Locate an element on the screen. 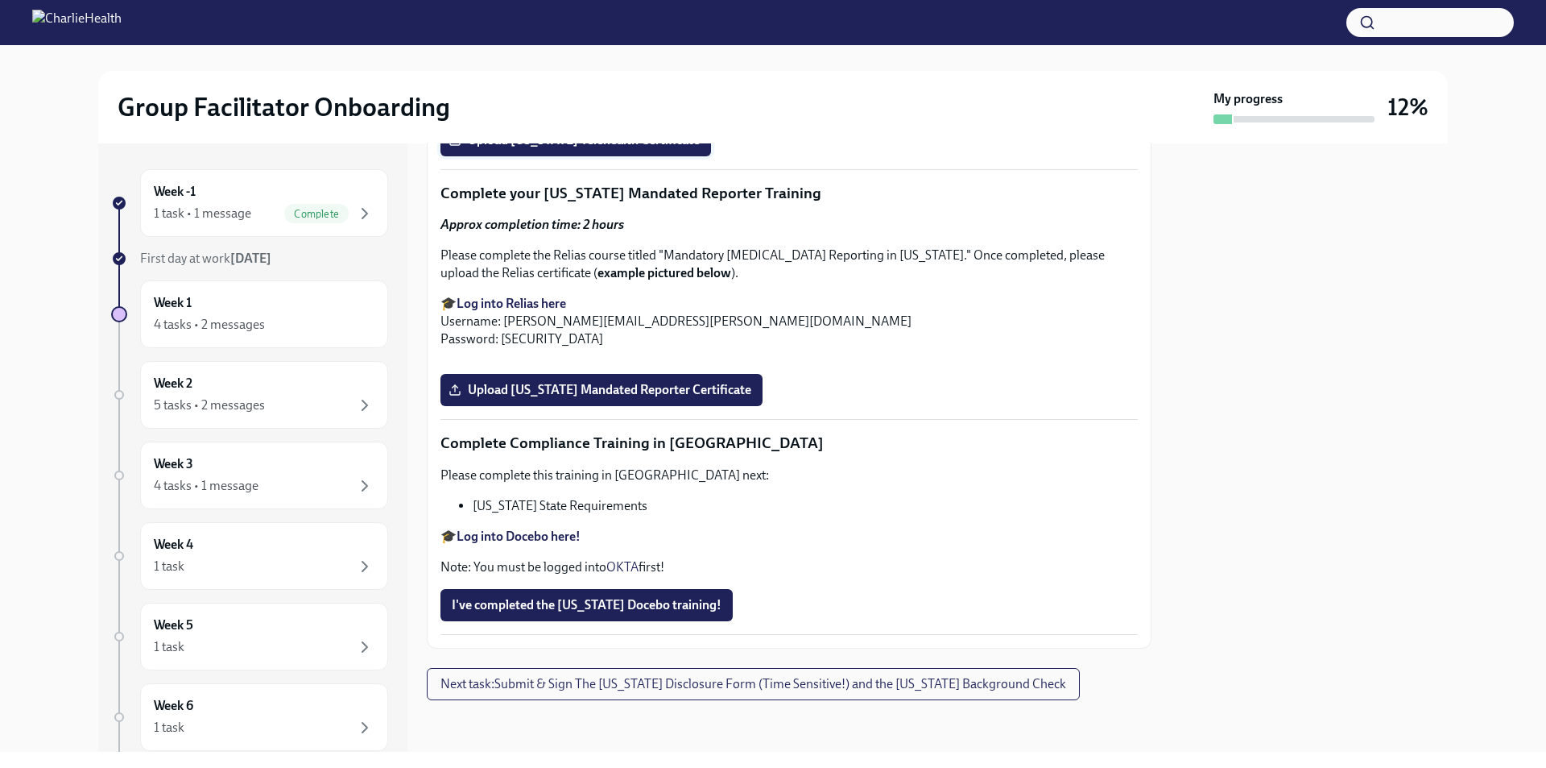  h6: Week -1 is located at coordinates (175, 192).